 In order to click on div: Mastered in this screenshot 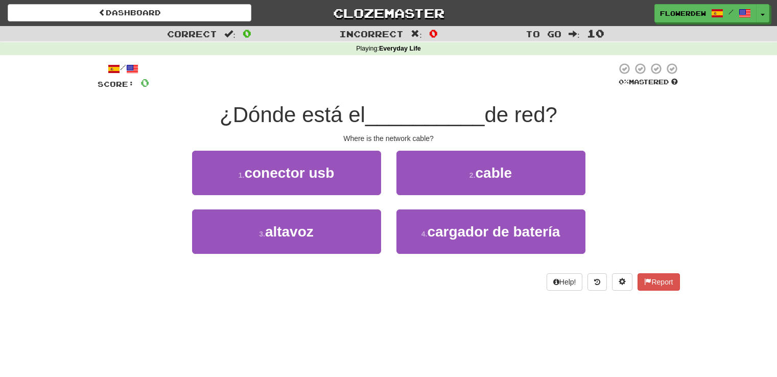, I will do `click(648, 82)`.